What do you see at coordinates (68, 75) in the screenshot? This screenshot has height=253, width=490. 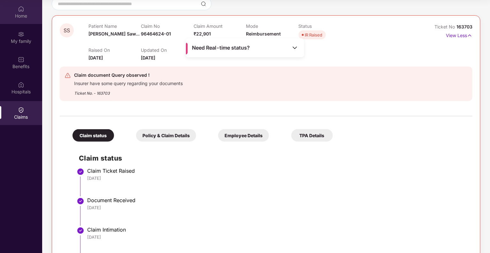 I see `img: svg+xml;base64,PHN2ZyB4bWxucz0iaHR0cDovL3d3dy53My5vcmcvMjAwMC9zdmciIHdpZHRoPSIyNCIgaGVpZ2h0PSIyNC...` at bounding box center [68, 75].